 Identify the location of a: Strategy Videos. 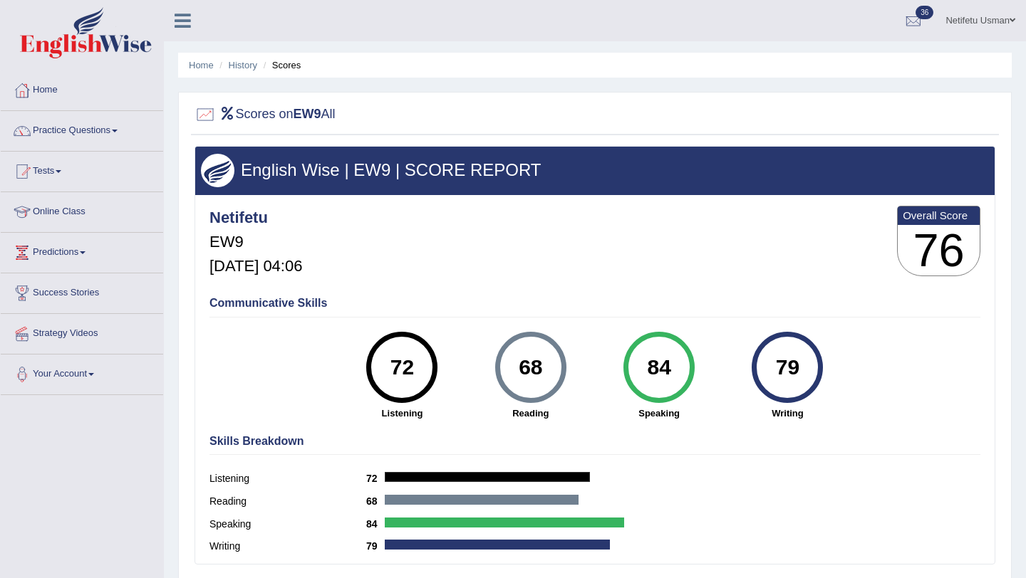
(82, 332).